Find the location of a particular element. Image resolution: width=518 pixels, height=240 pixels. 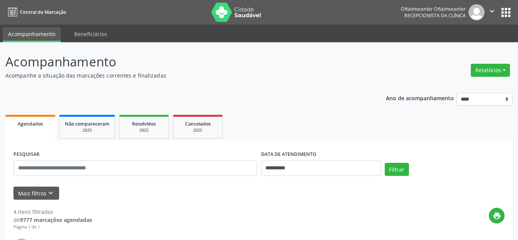

span: Cancelados is located at coordinates (198, 124).